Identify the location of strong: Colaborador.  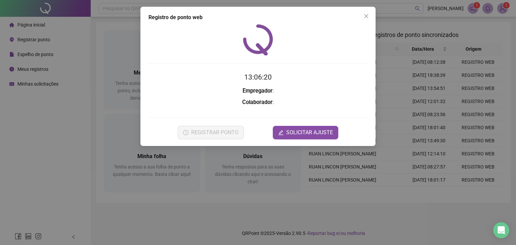
(257, 102).